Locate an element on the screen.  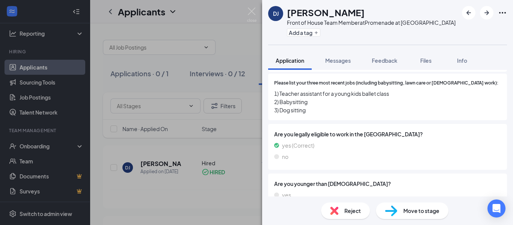
button: ArrowLeftNew is located at coordinates (469, 13).